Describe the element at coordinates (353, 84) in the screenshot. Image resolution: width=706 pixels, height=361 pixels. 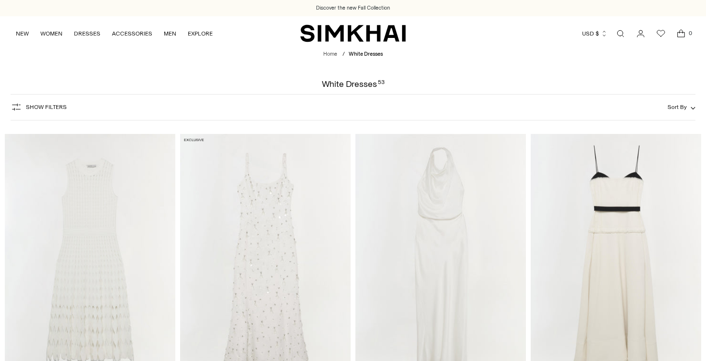
I see `h1: White Dresses` at that location.